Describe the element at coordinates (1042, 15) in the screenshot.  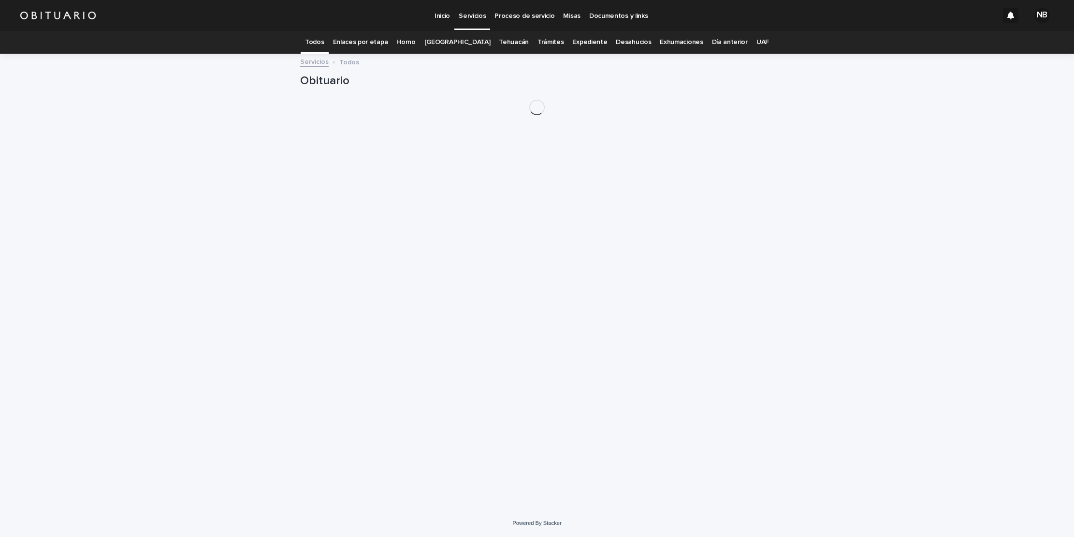
I see `div: NB` at that location.